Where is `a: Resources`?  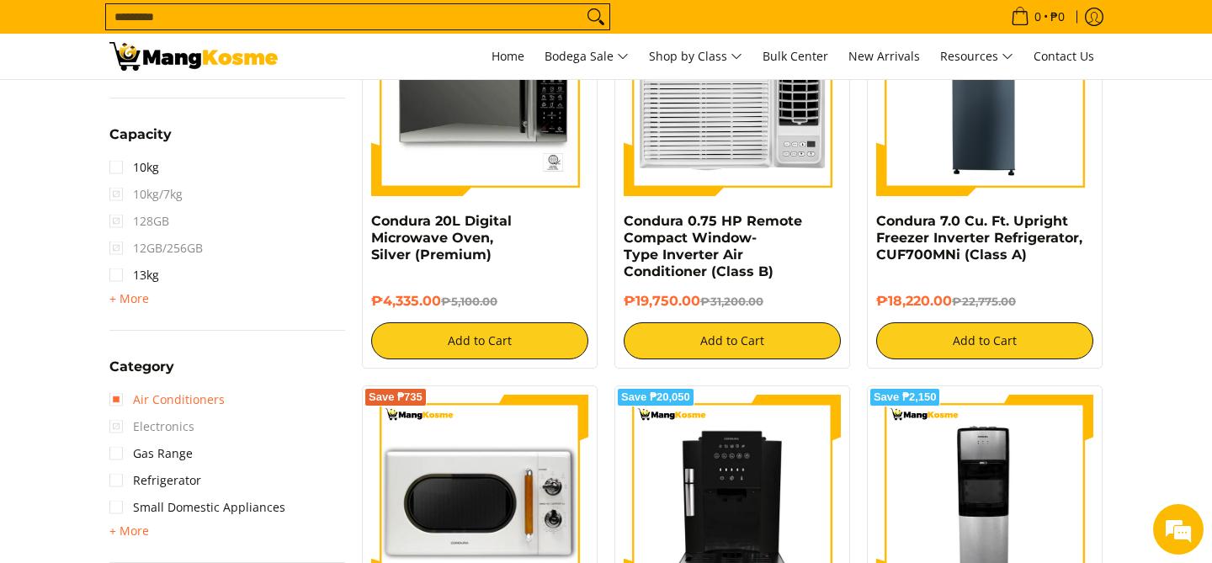
a: Resources is located at coordinates (976, 56).